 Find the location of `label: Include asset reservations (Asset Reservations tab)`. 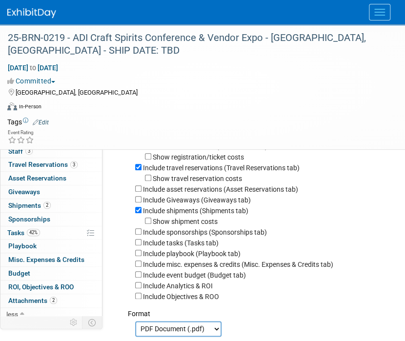

label: Include asset reservations (Asset Reservations tab) is located at coordinates (220, 189).